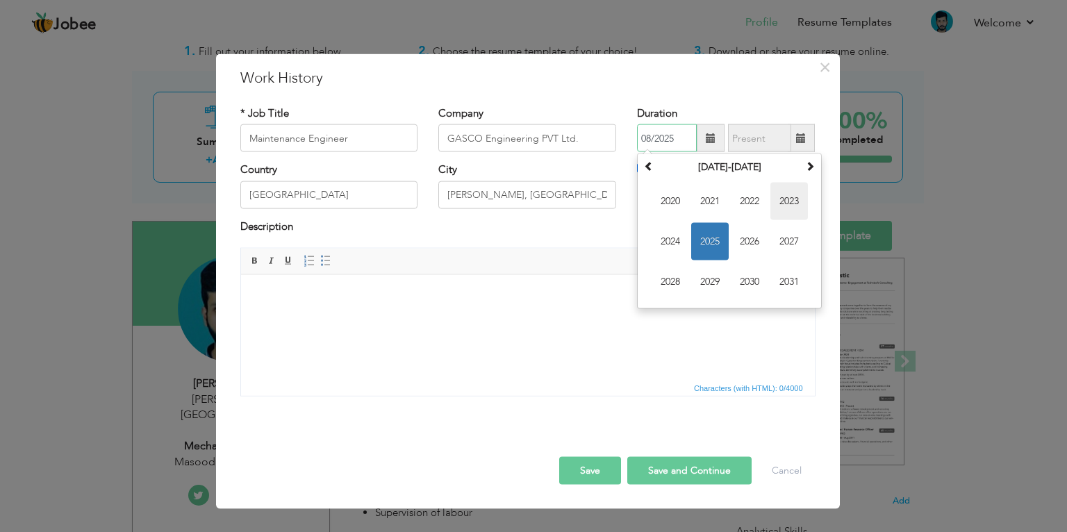 This screenshot has width=1067, height=532. Describe the element at coordinates (670, 282) in the screenshot. I see `span: 2028` at that location.